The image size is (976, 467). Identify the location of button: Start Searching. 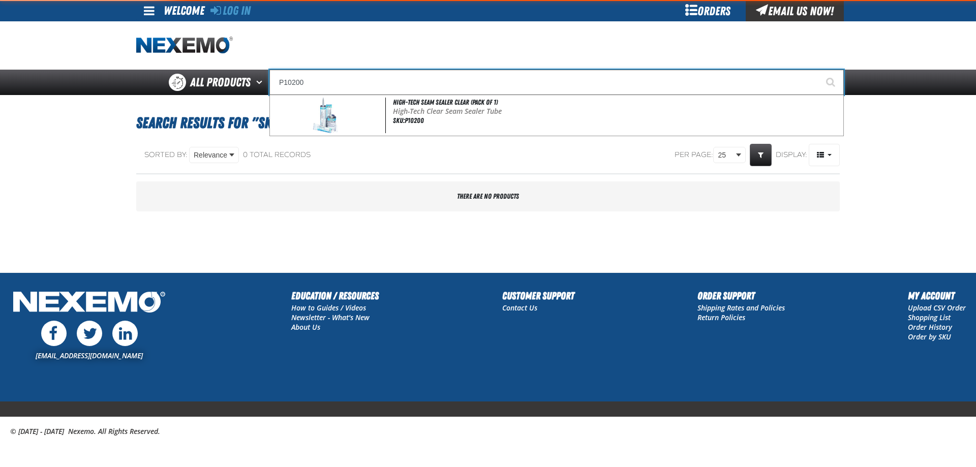
(831, 82).